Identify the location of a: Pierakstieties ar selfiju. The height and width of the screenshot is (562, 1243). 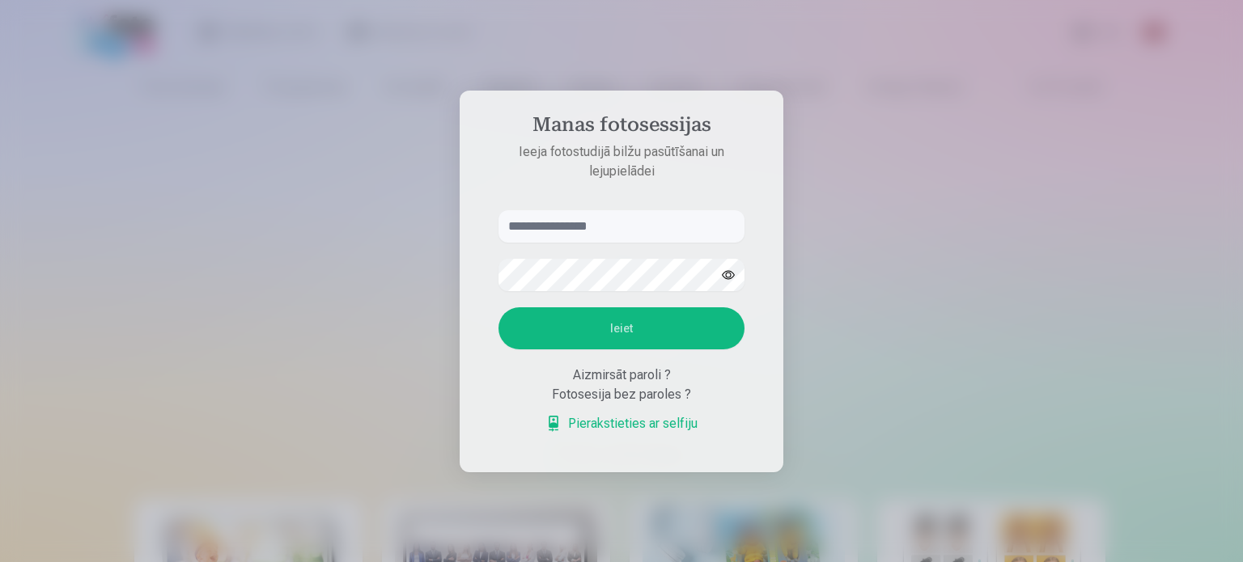
(622, 424).